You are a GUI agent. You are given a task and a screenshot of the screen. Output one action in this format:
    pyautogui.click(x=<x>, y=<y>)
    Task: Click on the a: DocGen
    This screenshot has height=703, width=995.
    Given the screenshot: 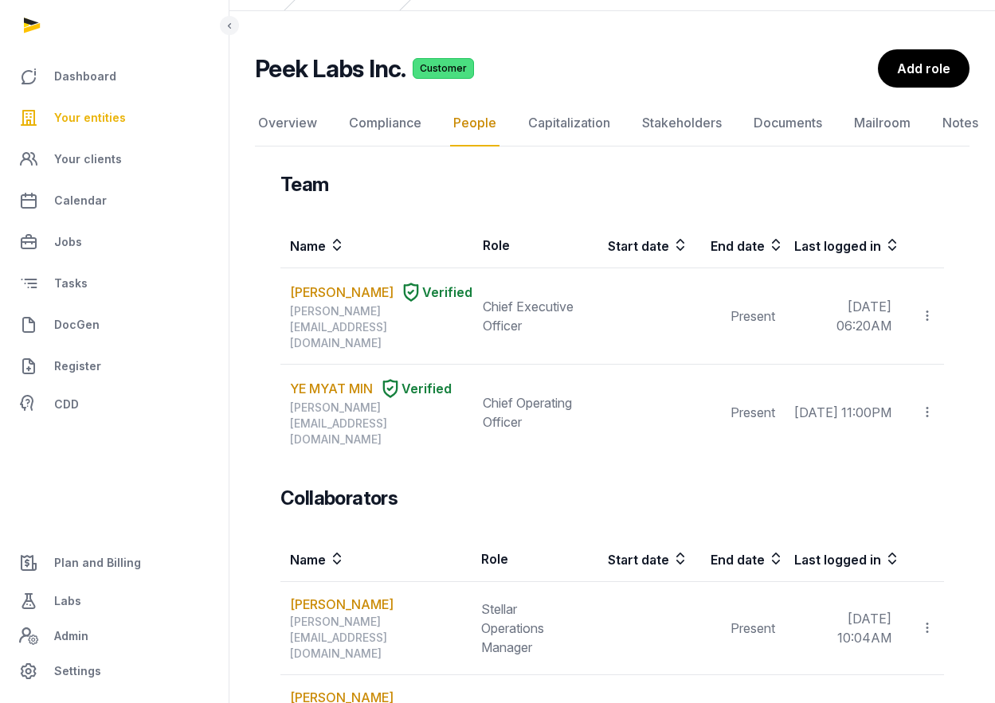 What is the action you would take?
    pyautogui.click(x=114, y=325)
    